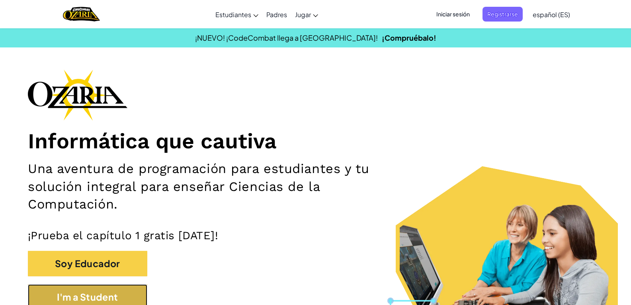 Image resolution: width=631 pixels, height=305 pixels. I want to click on span: español (ES), so click(551, 14).